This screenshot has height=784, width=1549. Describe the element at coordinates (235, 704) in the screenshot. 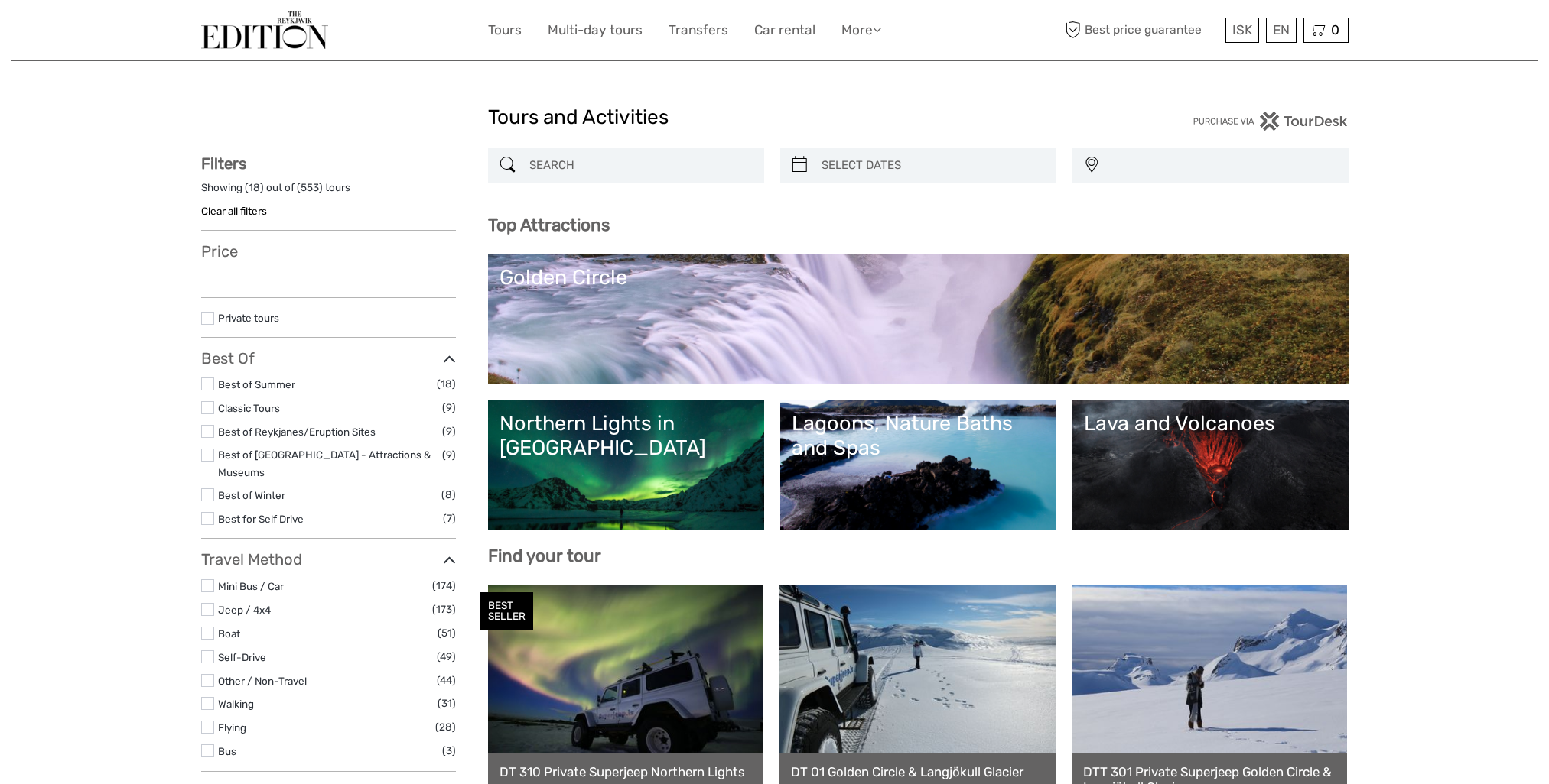

I see `a: Walking` at that location.